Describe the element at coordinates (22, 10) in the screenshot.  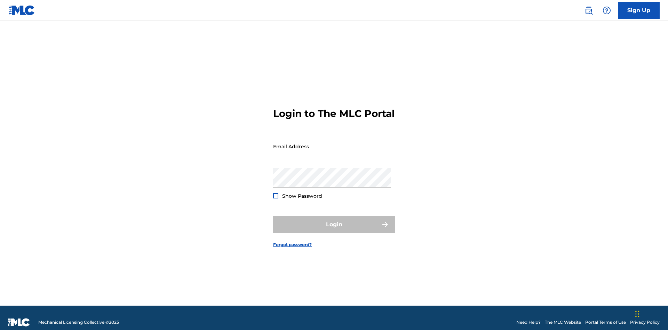
I see `img: MLC Logo` at that location.